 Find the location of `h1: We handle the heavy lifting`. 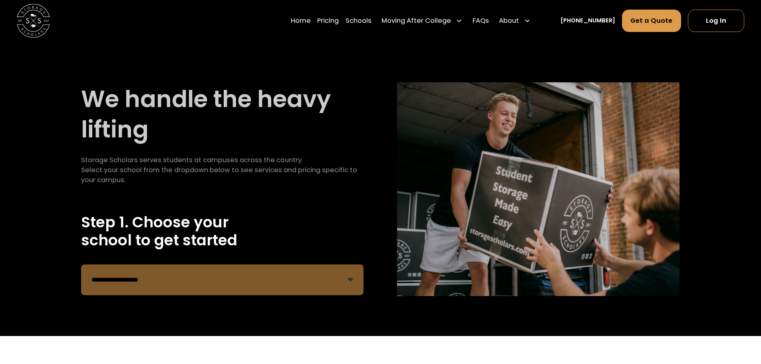

h1: We handle the heavy lifting is located at coordinates (222, 114).